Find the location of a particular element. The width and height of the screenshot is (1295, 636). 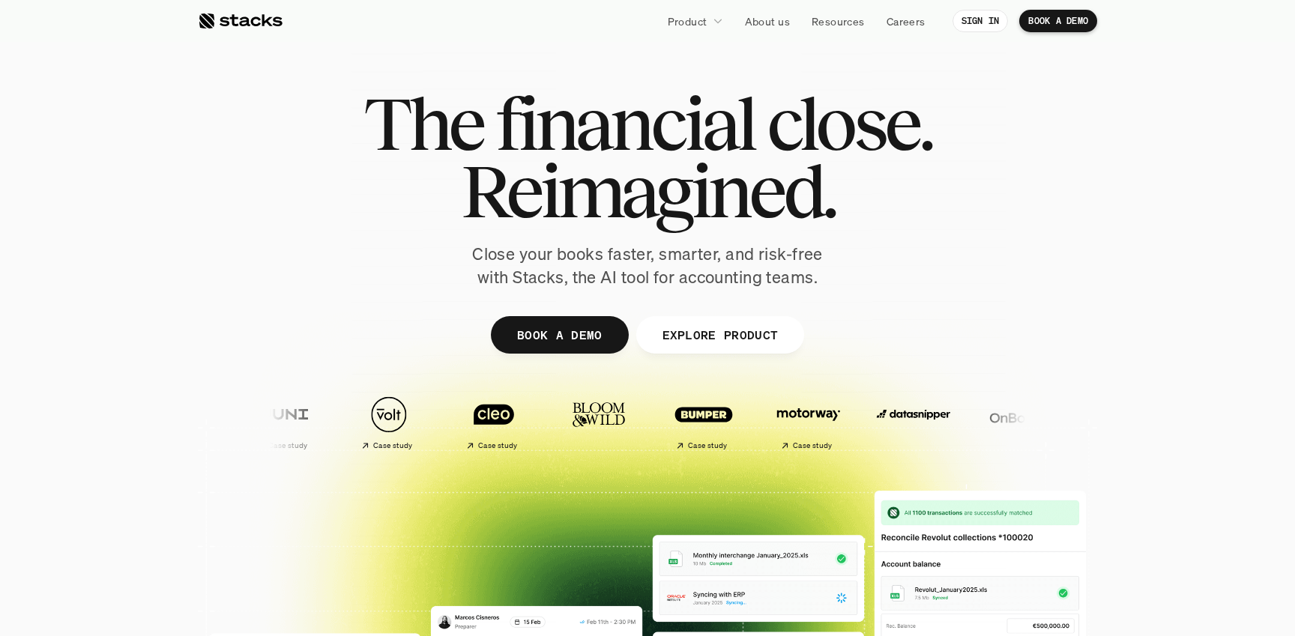

p: Product is located at coordinates (687, 21).